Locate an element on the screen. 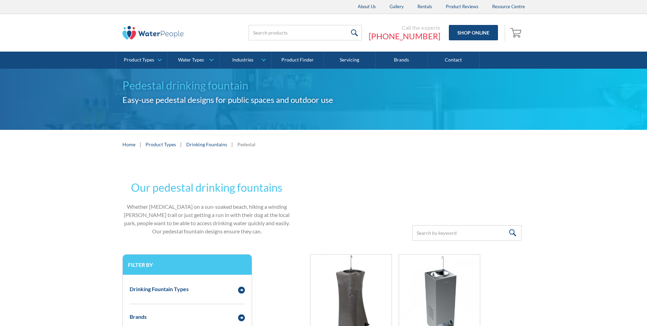  input: Search products is located at coordinates (305, 32).